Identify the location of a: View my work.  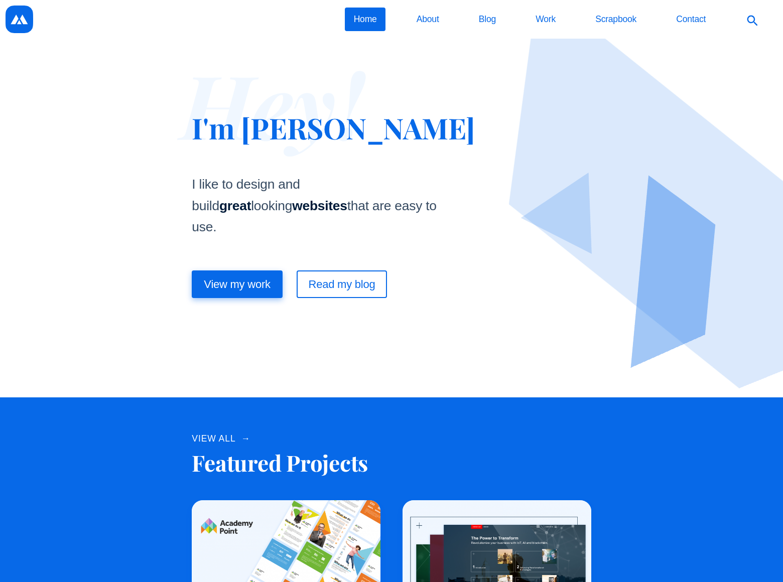
(237, 284).